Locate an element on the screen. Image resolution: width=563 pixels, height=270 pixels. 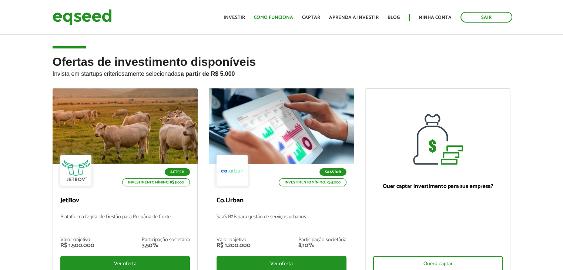
a: Como funciona is located at coordinates (273, 17).